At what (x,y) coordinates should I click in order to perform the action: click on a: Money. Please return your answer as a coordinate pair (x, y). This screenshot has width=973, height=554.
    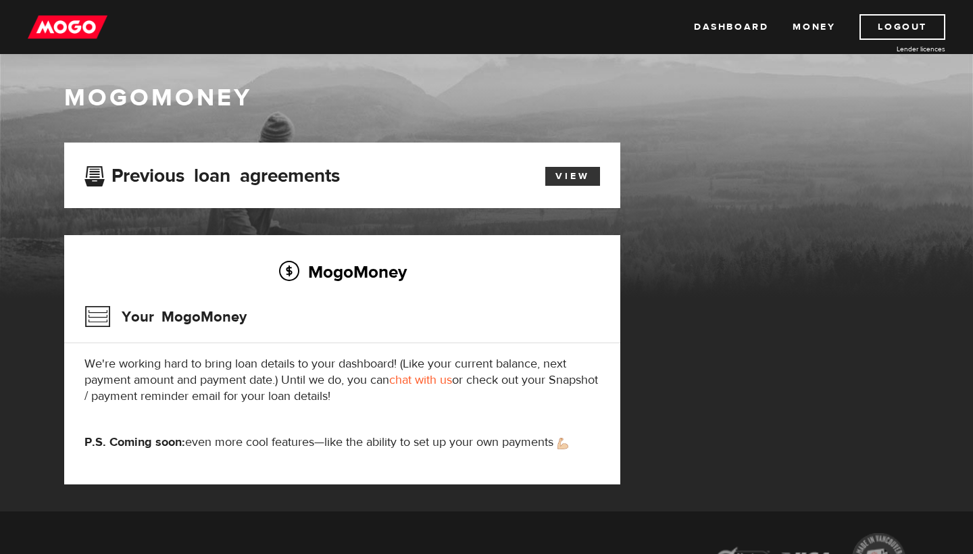
    Looking at the image, I should click on (814, 27).